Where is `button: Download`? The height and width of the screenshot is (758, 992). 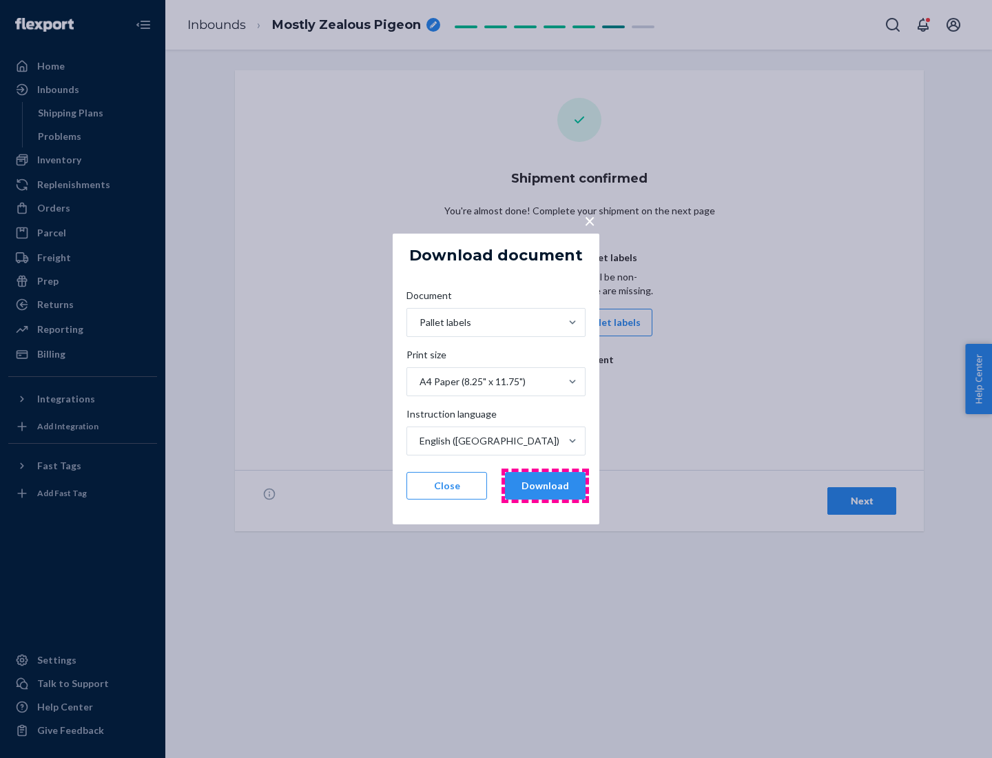
button: Download is located at coordinates (545, 486).